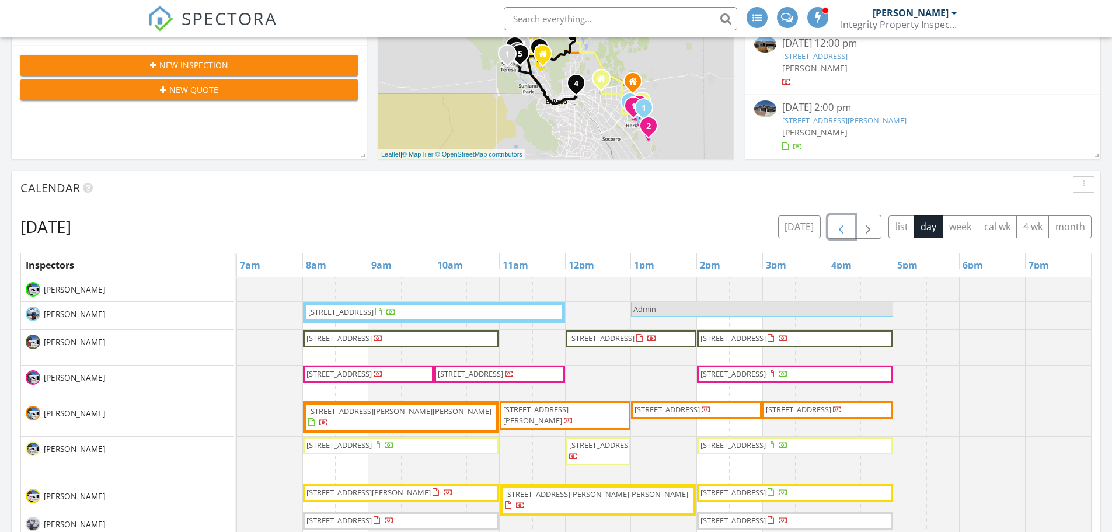 The image size is (1112, 532). I want to click on img: dsc_0558.jpg, so click(33, 342).